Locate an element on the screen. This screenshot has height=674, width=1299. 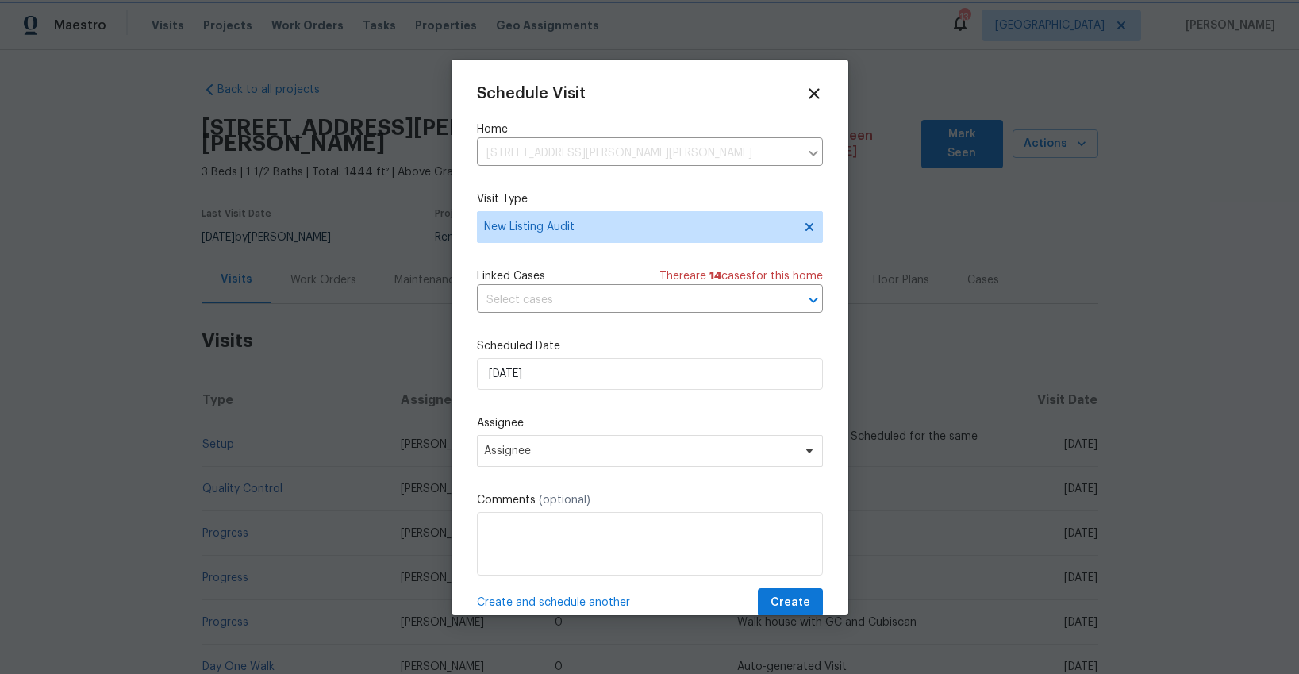
span: (optional) is located at coordinates (564, 500).